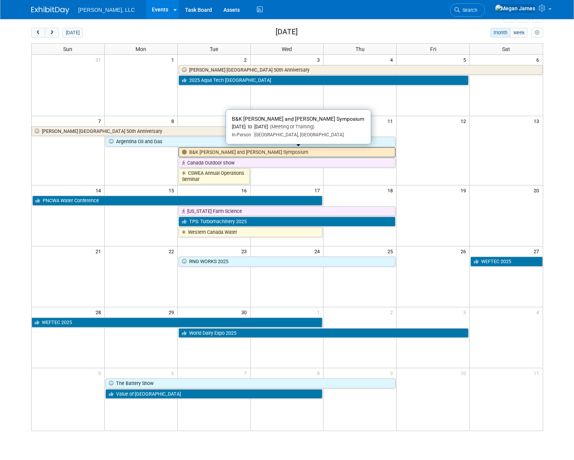 This screenshot has height=460, width=574. What do you see at coordinates (287, 49) in the screenshot?
I see `span: Wed` at bounding box center [287, 49].